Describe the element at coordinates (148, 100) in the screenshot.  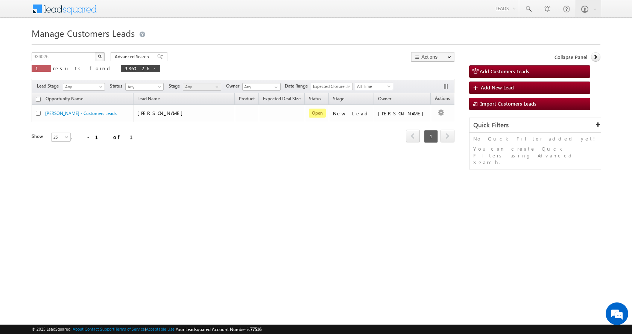
I see `span: Lead Name` at that location.